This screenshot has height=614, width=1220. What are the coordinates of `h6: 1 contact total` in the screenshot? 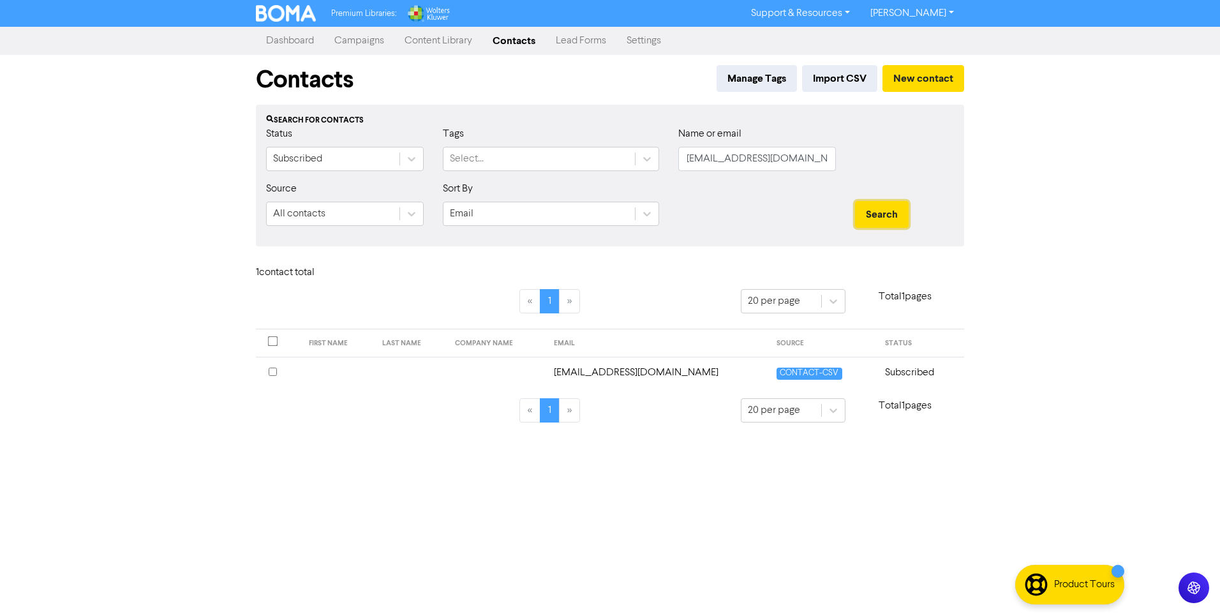 It's located at (307, 272).